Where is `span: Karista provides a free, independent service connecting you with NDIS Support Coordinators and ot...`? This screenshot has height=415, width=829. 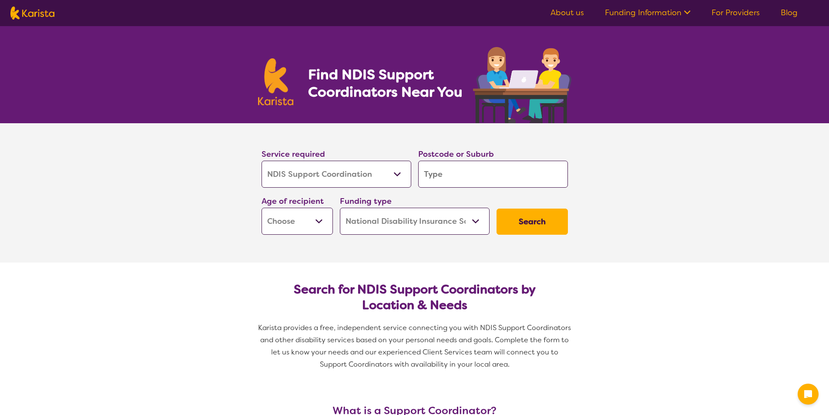 span: Karista provides a free, independent service connecting you with NDIS Support Coordinators and ot... is located at coordinates (415, 346).